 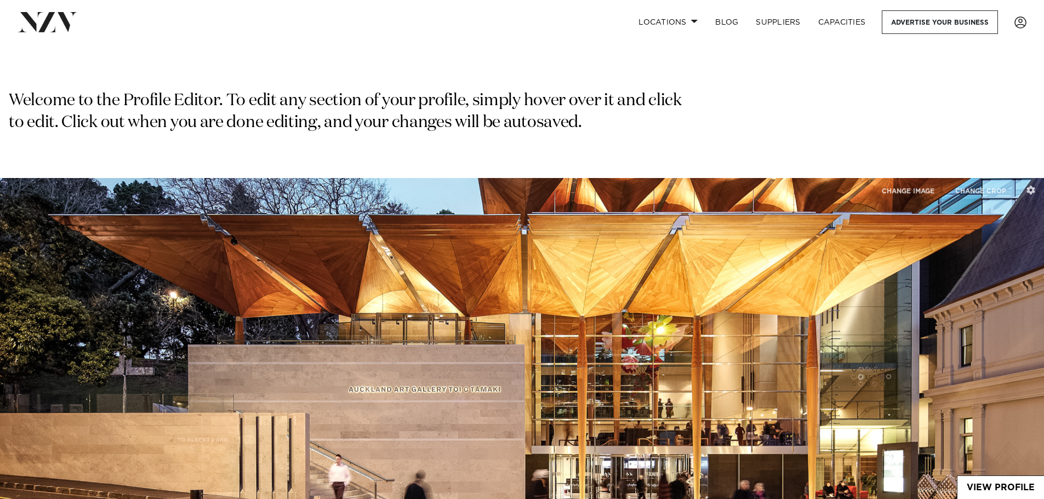 I want to click on a: Locations, so click(x=668, y=22).